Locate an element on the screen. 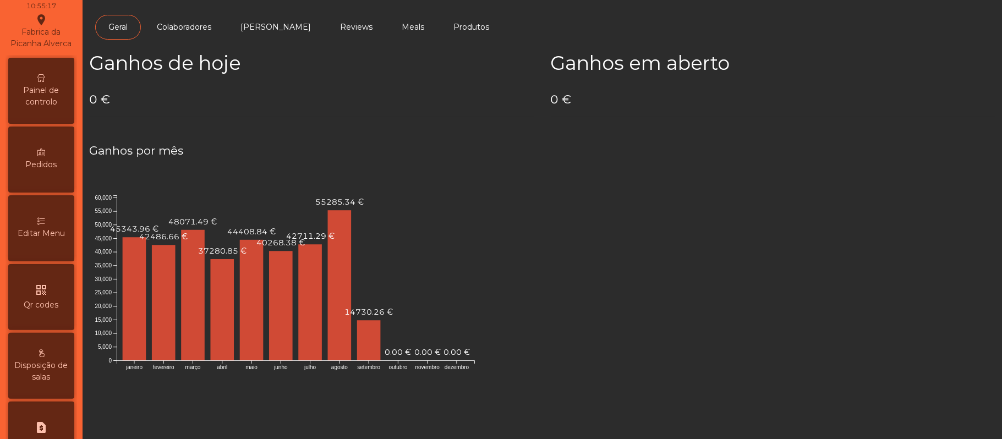 This screenshot has width=1002, height=439. h4: Ganhos por mês is located at coordinates (542, 151).